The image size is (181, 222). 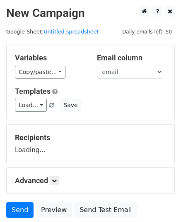 I want to click on div: Loading..., so click(x=90, y=144).